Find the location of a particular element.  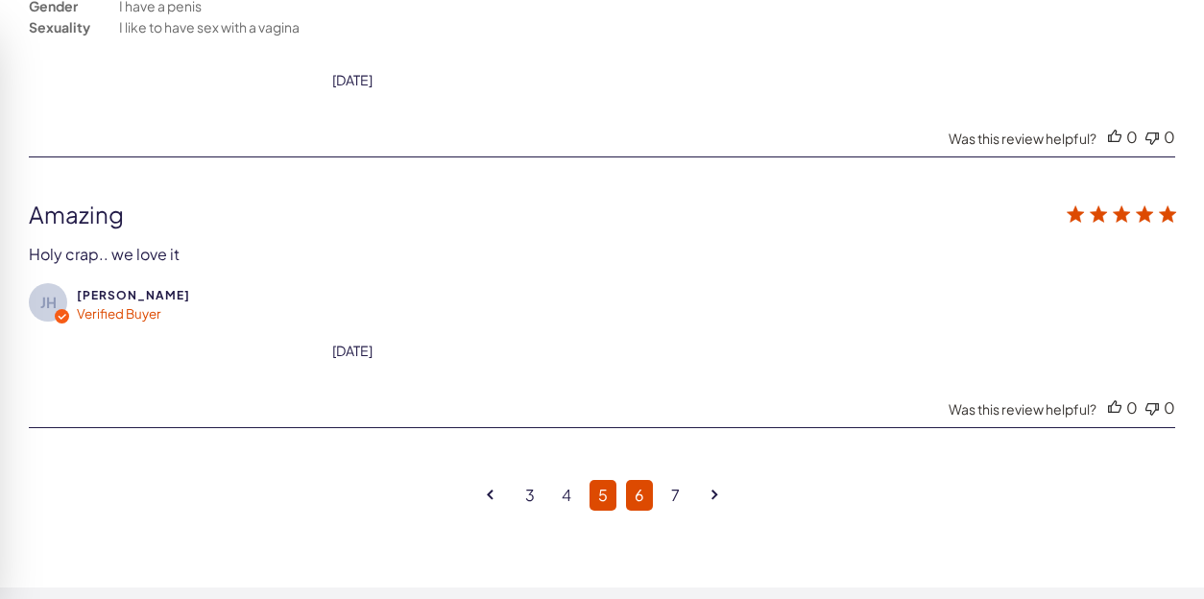

div: Sexuality is located at coordinates (60, 27).